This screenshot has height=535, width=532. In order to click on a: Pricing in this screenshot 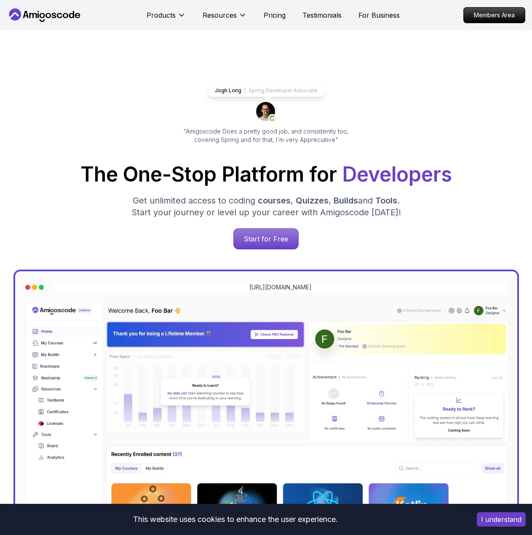, I will do `click(274, 15)`.